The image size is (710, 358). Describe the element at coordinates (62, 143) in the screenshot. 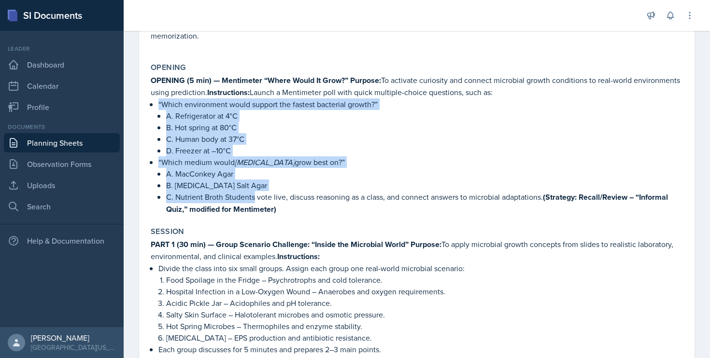

I see `a: Planning Sheets` at that location.